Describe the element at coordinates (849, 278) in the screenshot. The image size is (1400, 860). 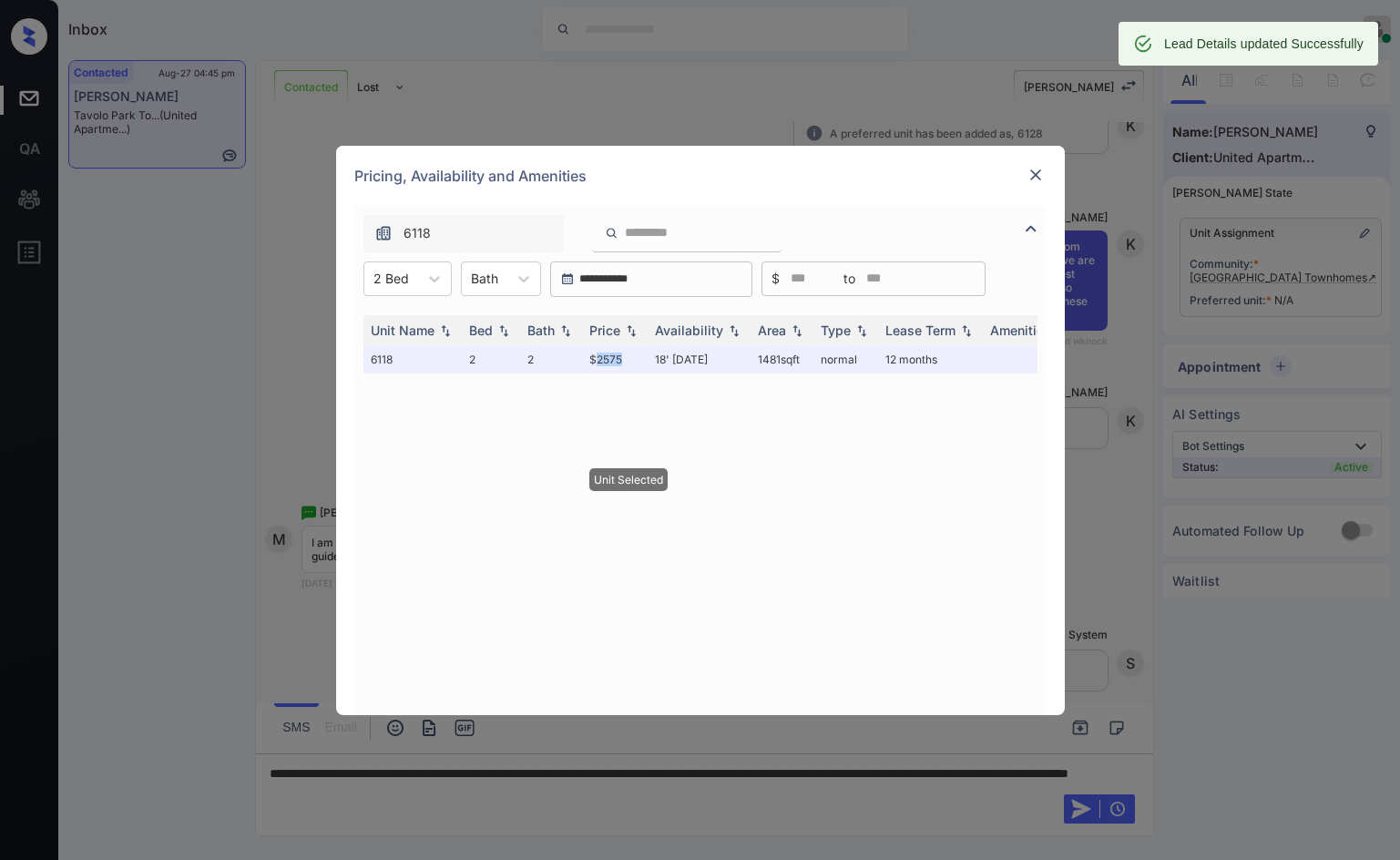
I see `span: to` at that location.